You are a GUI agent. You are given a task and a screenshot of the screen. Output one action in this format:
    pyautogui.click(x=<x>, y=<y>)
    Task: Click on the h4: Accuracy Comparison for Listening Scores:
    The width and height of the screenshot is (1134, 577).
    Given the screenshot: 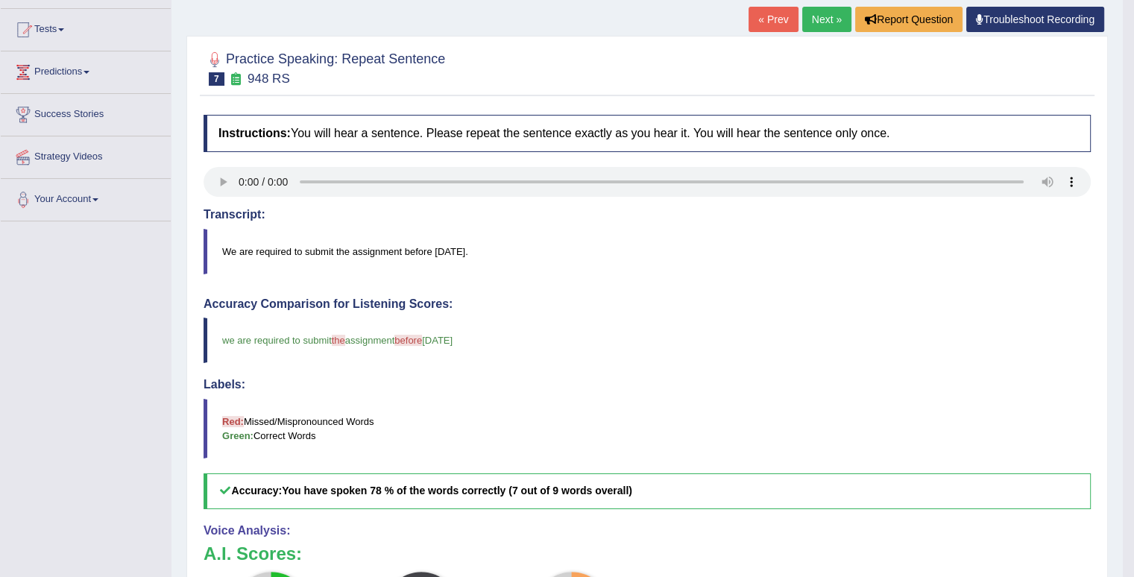 What is the action you would take?
    pyautogui.click(x=647, y=304)
    